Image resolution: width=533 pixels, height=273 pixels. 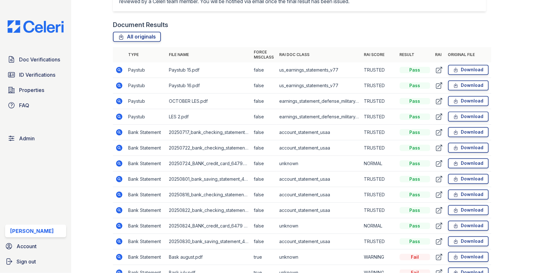 I want to click on td: 20250824_BANK_credit_card_6479 (1).pdf, so click(x=209, y=226).